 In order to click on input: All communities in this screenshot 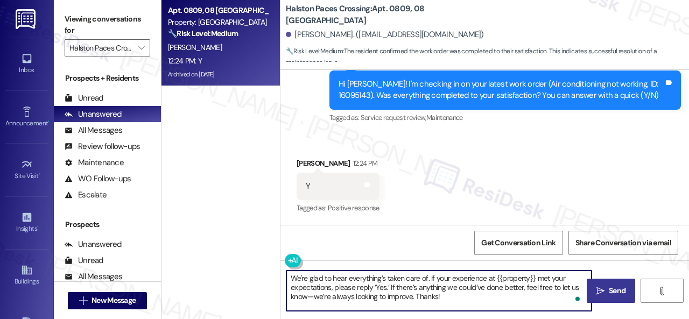, I will do `click(101, 48)`.